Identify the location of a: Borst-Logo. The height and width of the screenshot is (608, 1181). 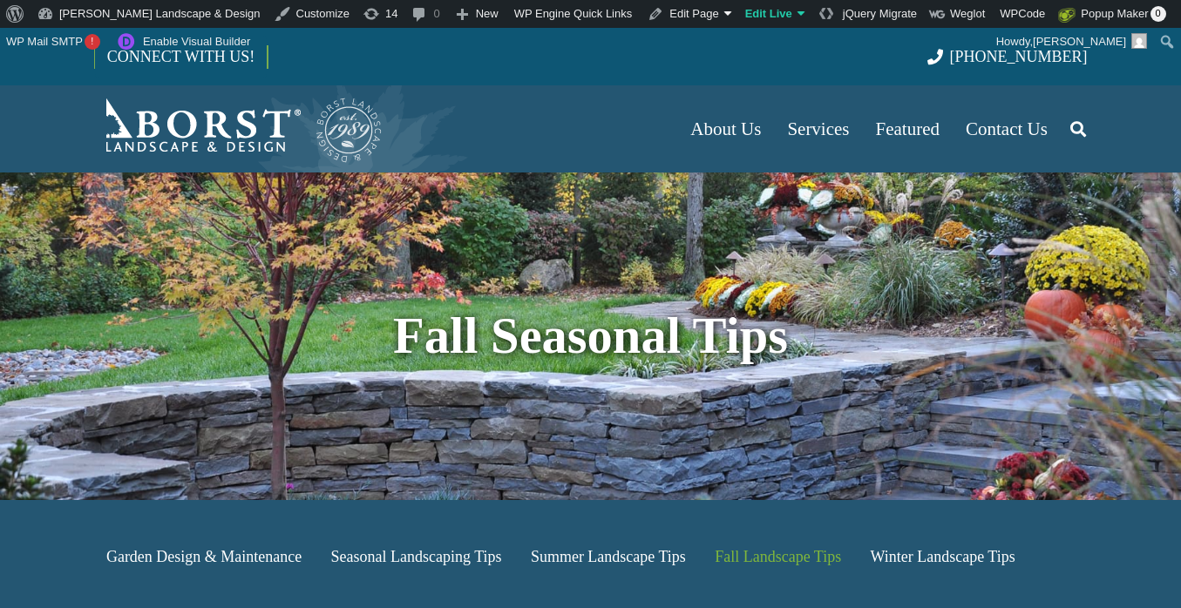
(239, 129).